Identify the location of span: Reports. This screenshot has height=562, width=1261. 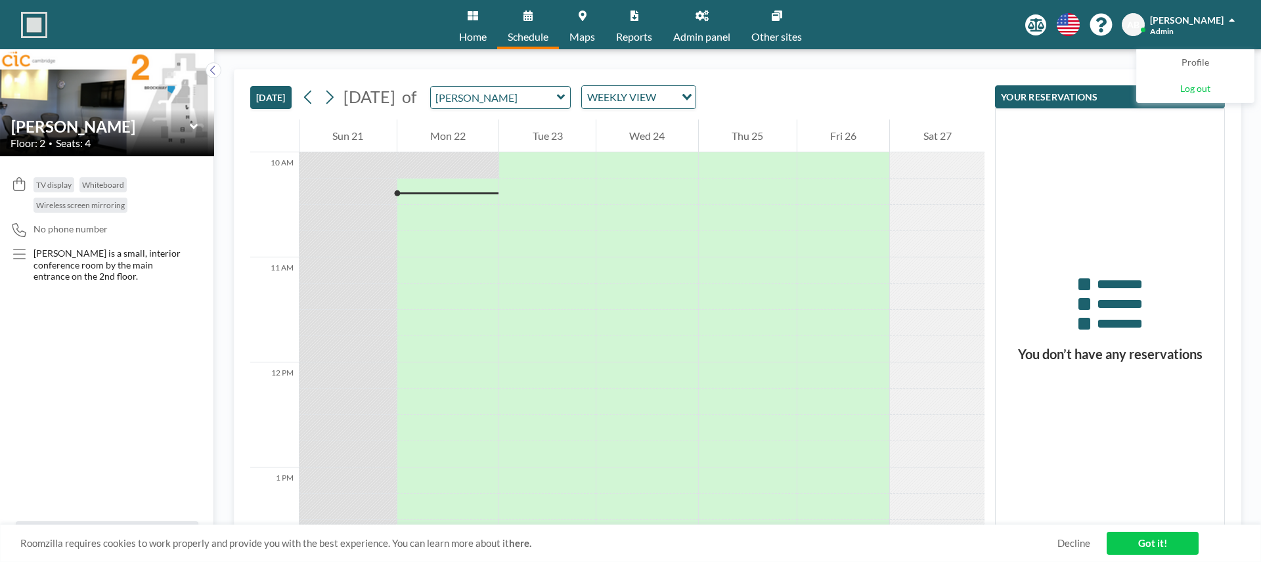
(634, 37).